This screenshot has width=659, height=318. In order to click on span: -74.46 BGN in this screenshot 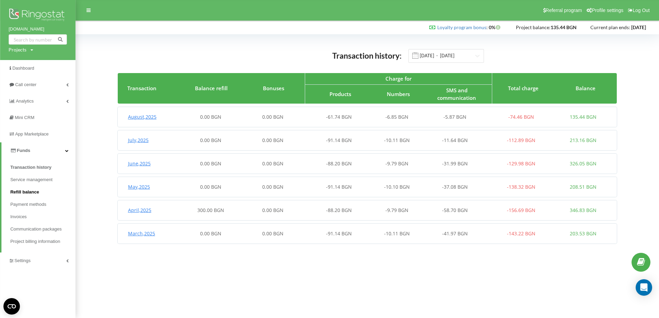, I will do `click(521, 117)`.